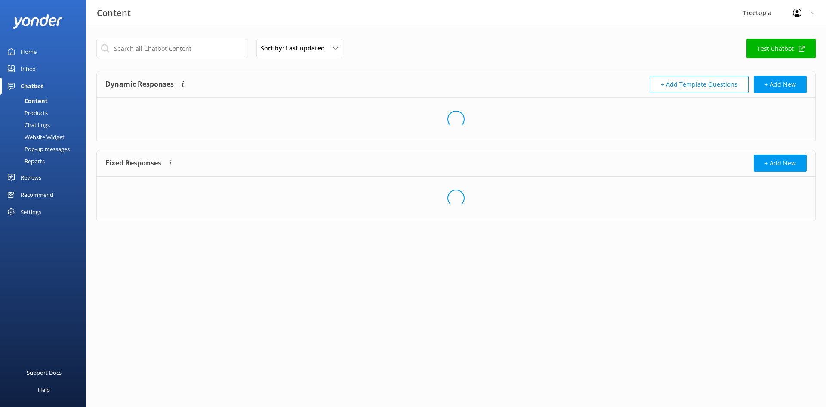 This screenshot has height=407, width=826. What do you see at coordinates (37, 21) in the screenshot?
I see `img: yonder-white-logo.png` at bounding box center [37, 21].